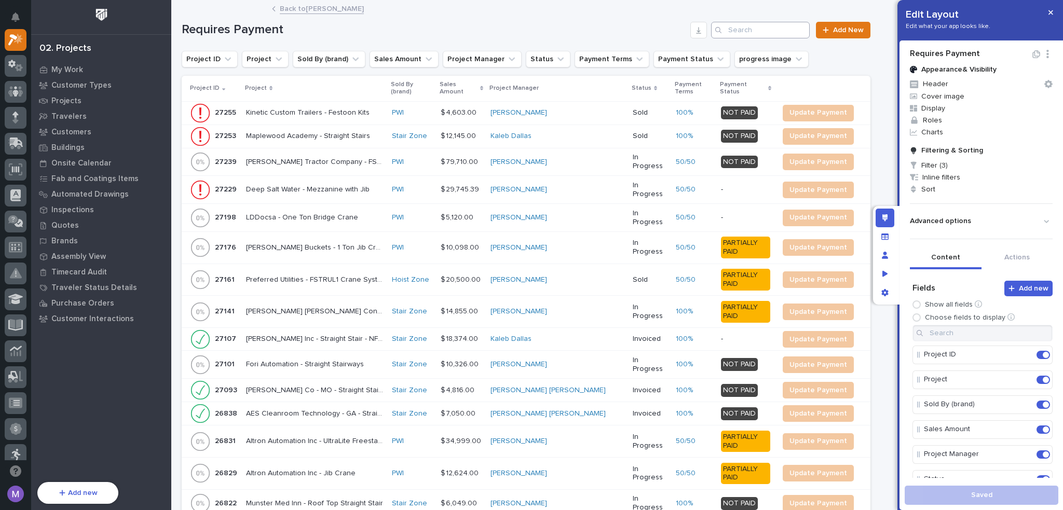 The image size is (1063, 510). Describe the element at coordinates (482, 59) in the screenshot. I see `button: Project Manager` at that location.